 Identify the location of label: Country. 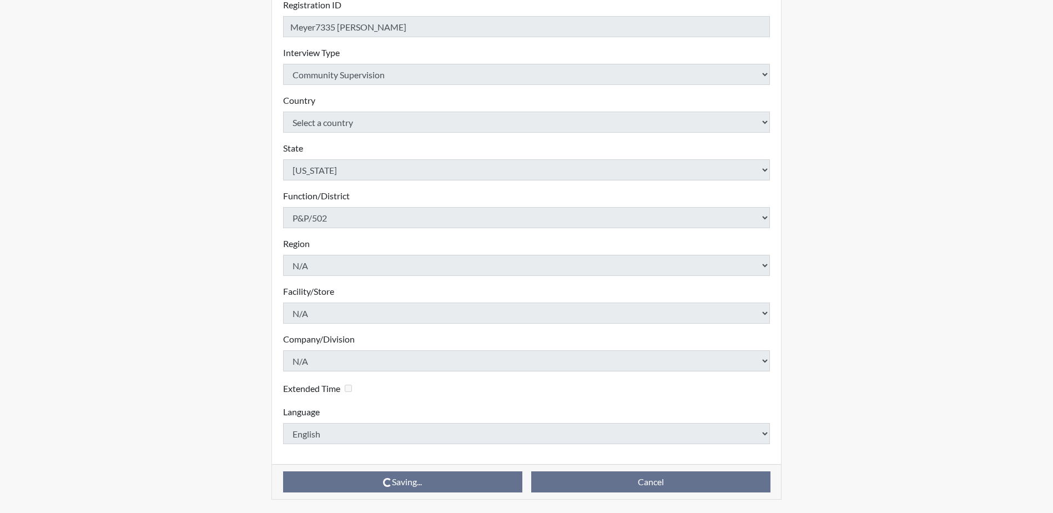
(299, 100).